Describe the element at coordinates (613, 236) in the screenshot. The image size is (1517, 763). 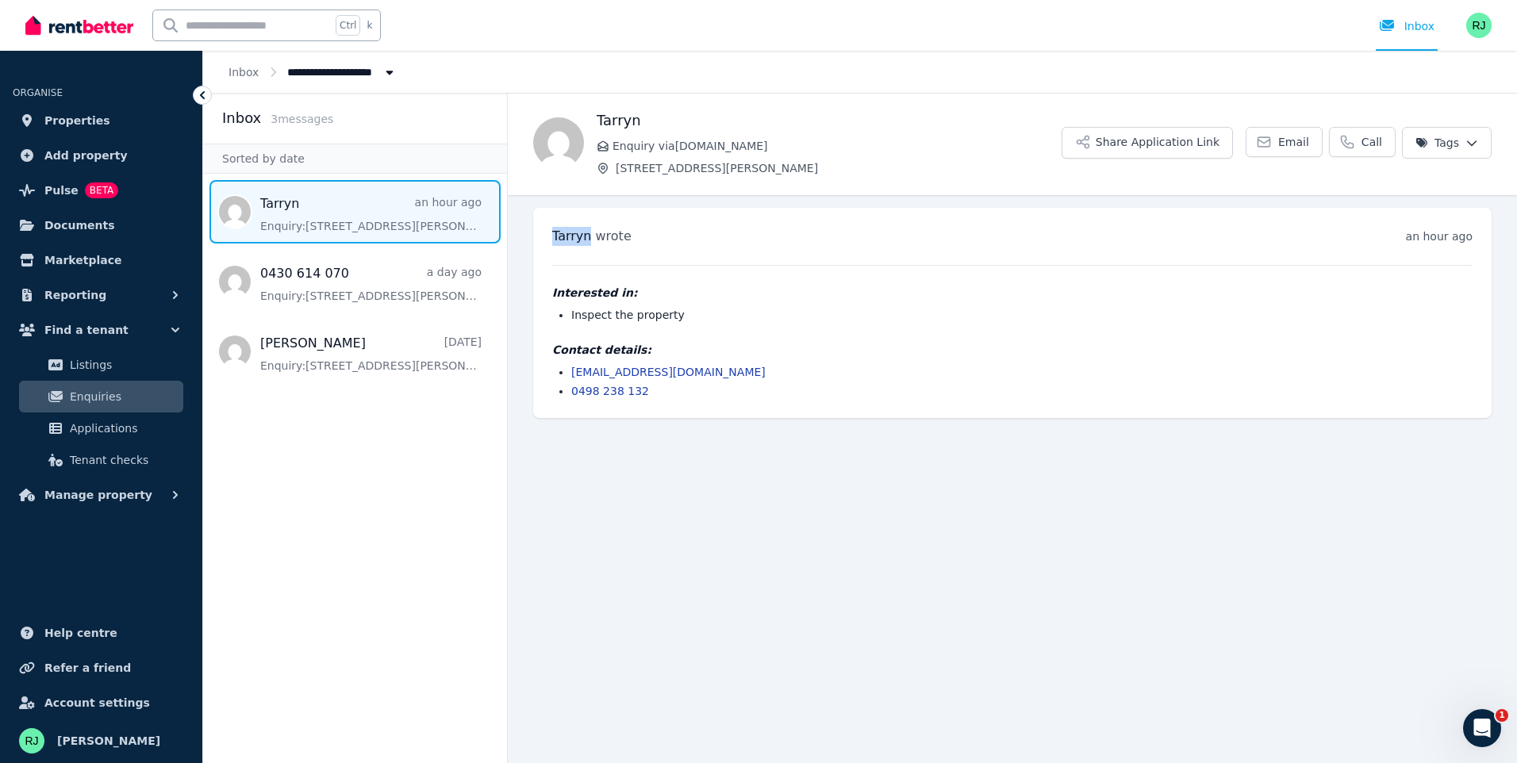
I see `span: wrote` at that location.